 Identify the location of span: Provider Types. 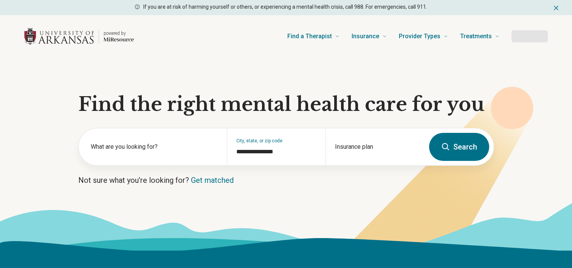
(420, 36).